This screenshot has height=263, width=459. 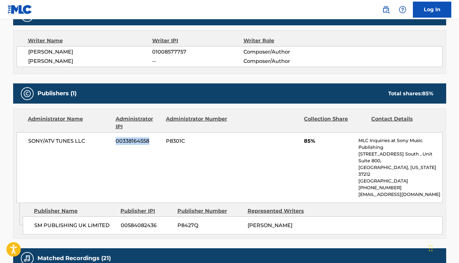 What do you see at coordinates (146, 211) in the screenshot?
I see `div: Publisher IPI` at bounding box center [146, 211].